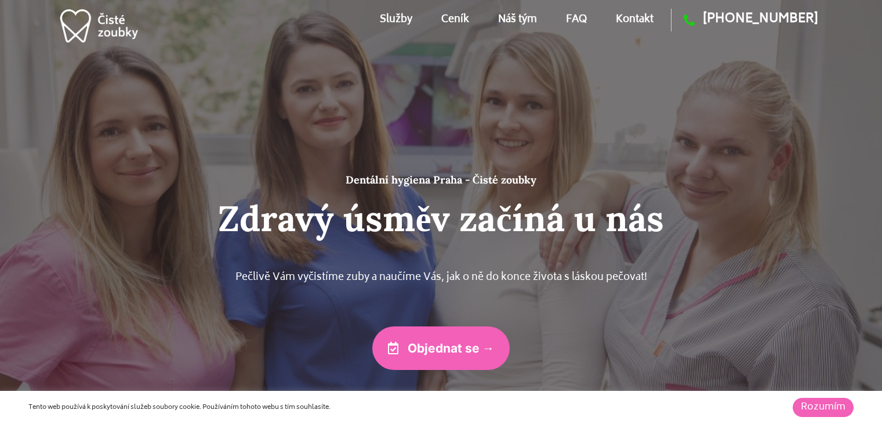  What do you see at coordinates (823, 407) in the screenshot?
I see `a: Rozumím` at bounding box center [823, 407].